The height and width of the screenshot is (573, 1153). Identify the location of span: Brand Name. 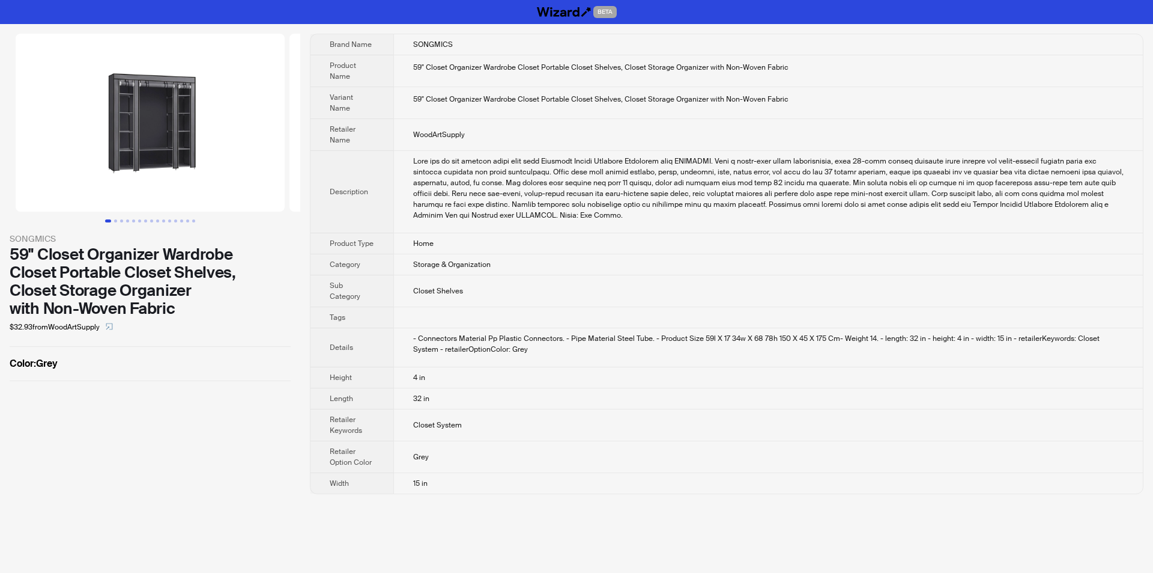
(351, 44).